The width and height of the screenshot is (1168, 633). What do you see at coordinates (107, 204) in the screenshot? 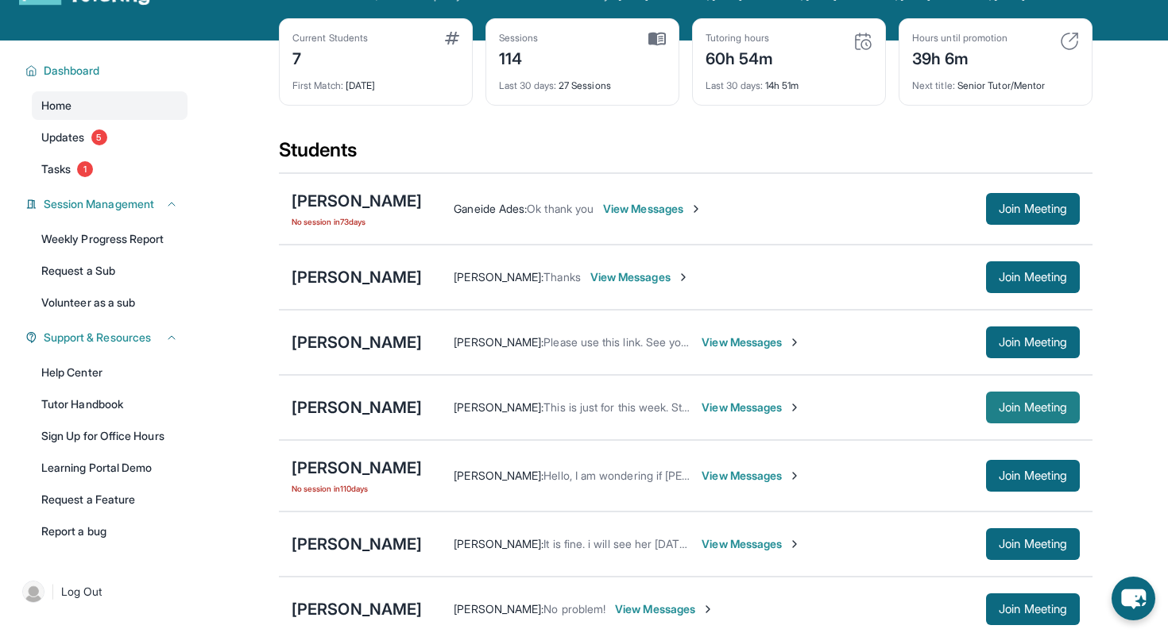
I see `button: Session Management` at bounding box center [107, 204].